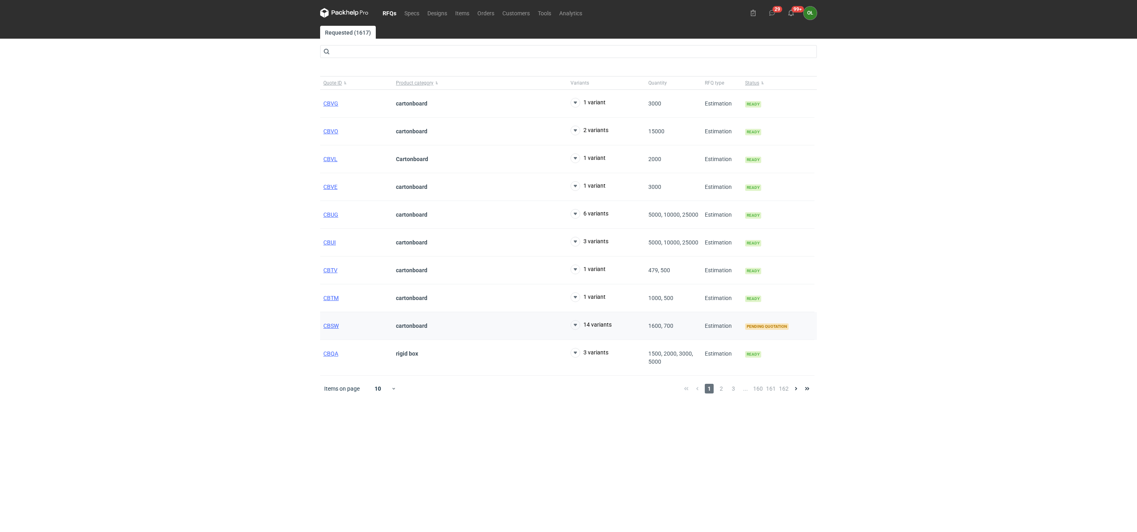 This screenshot has height=532, width=1137. Describe the element at coordinates (348, 32) in the screenshot. I see `a: Requested (1617)` at that location.